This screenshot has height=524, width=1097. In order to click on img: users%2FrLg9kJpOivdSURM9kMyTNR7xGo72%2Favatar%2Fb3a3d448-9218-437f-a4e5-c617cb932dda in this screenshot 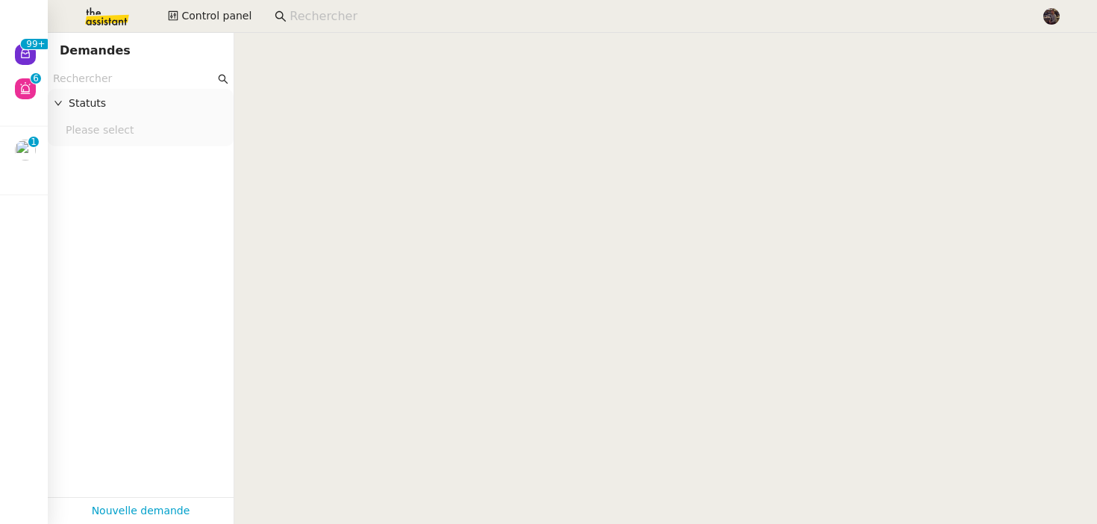, I will do `click(25, 150)`.